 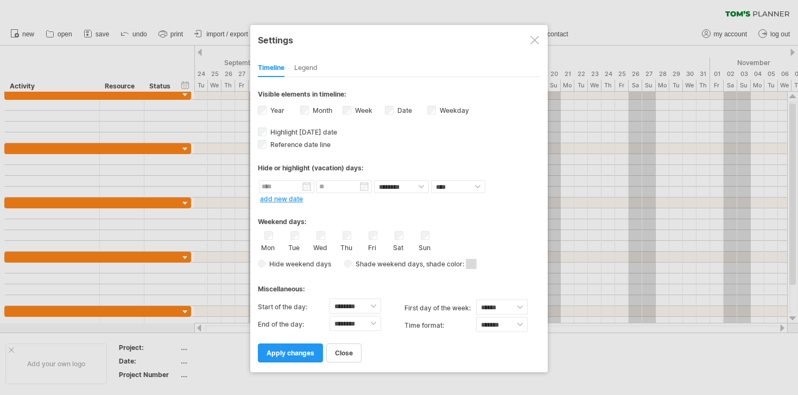 I want to click on span: apply changes, so click(x=291, y=353).